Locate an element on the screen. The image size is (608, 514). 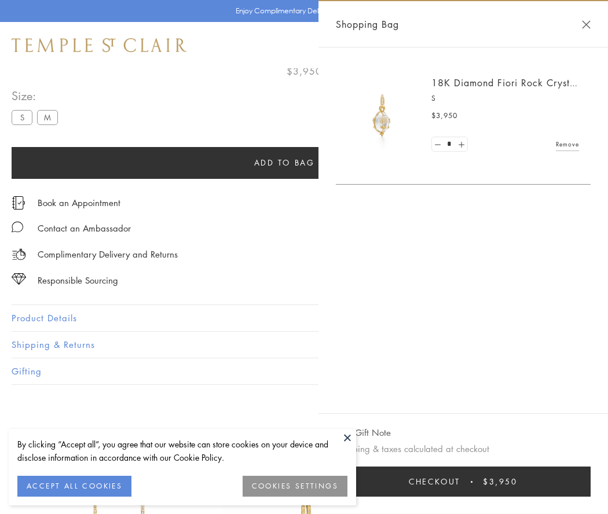
img: icon_sourcing.svg is located at coordinates (19, 279).